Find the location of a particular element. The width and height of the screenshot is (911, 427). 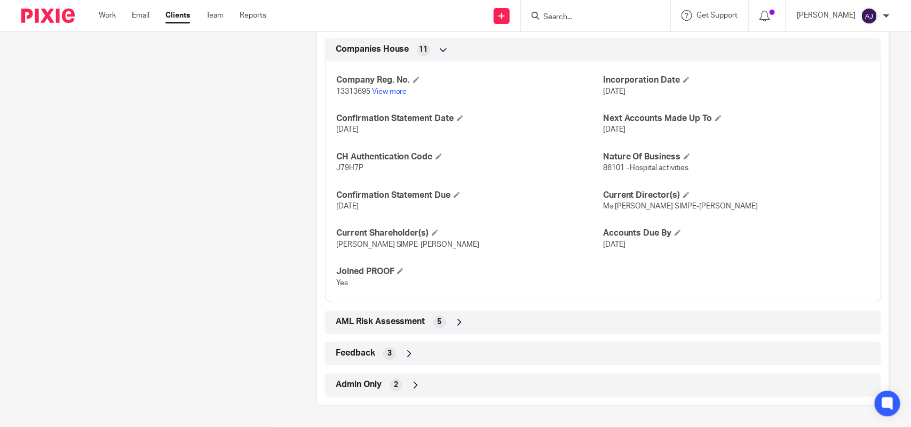

h4: Company Reg. No. is located at coordinates (470, 81).